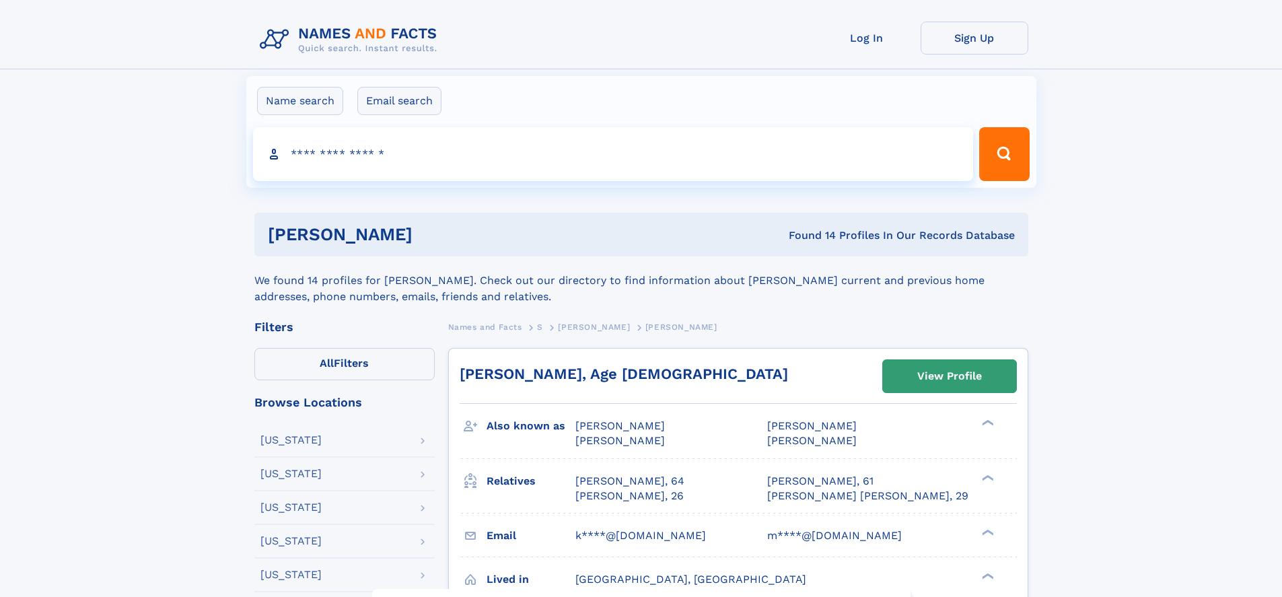 Image resolution: width=1282 pixels, height=597 pixels. Describe the element at coordinates (351, 40) in the screenshot. I see `img: Logo Names and Facts` at that location.